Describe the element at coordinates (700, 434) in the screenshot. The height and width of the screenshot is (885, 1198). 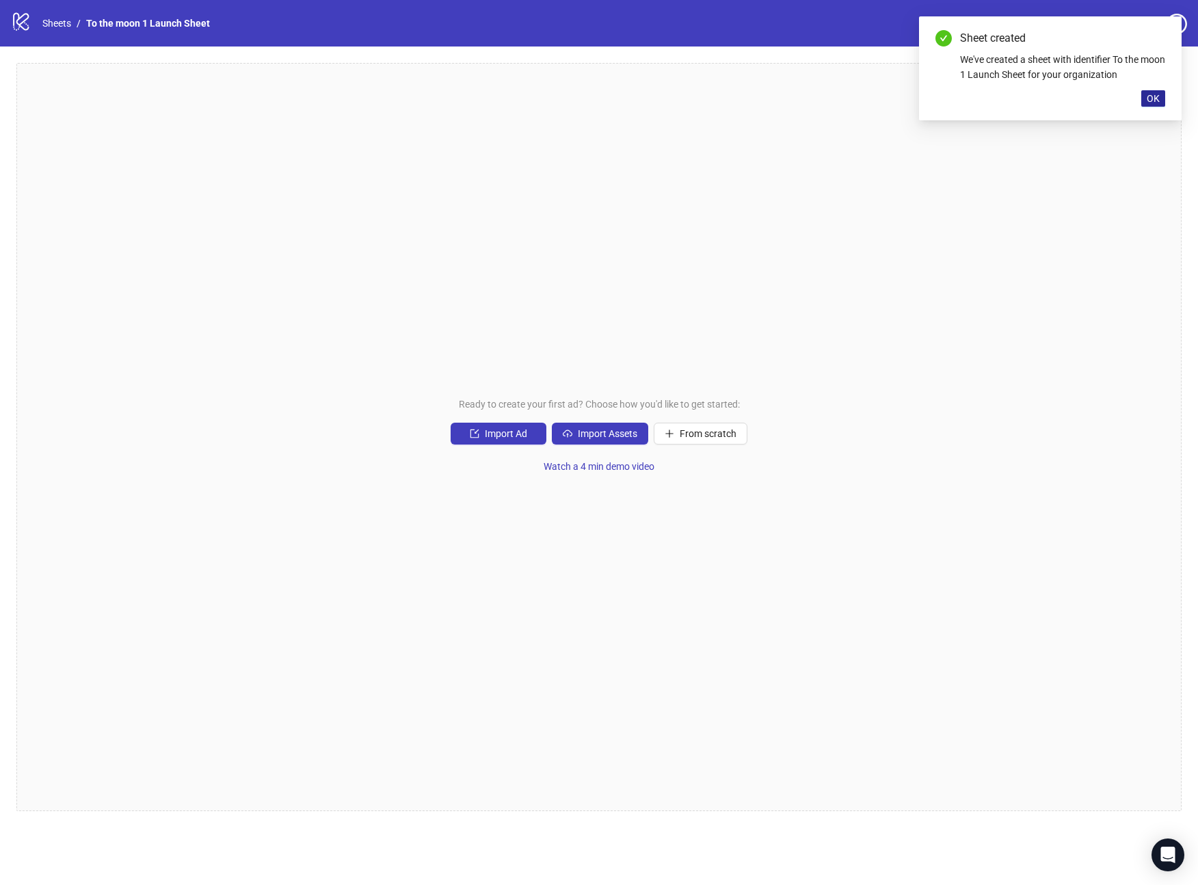
I see `button: From scratch` at that location.